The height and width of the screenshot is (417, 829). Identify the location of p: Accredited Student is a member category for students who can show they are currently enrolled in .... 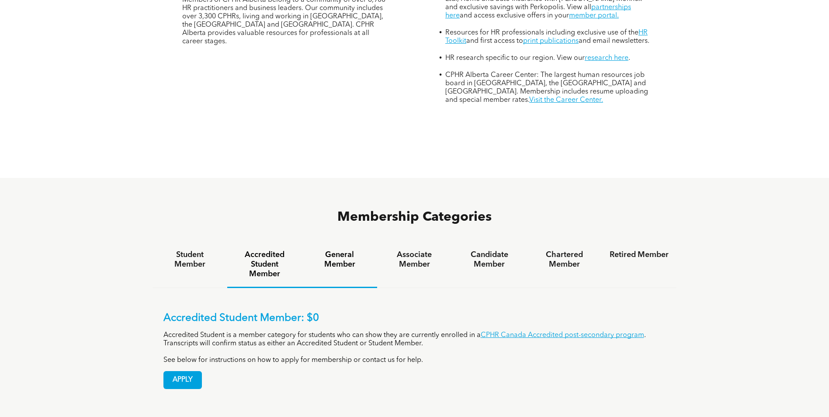
(415, 339).